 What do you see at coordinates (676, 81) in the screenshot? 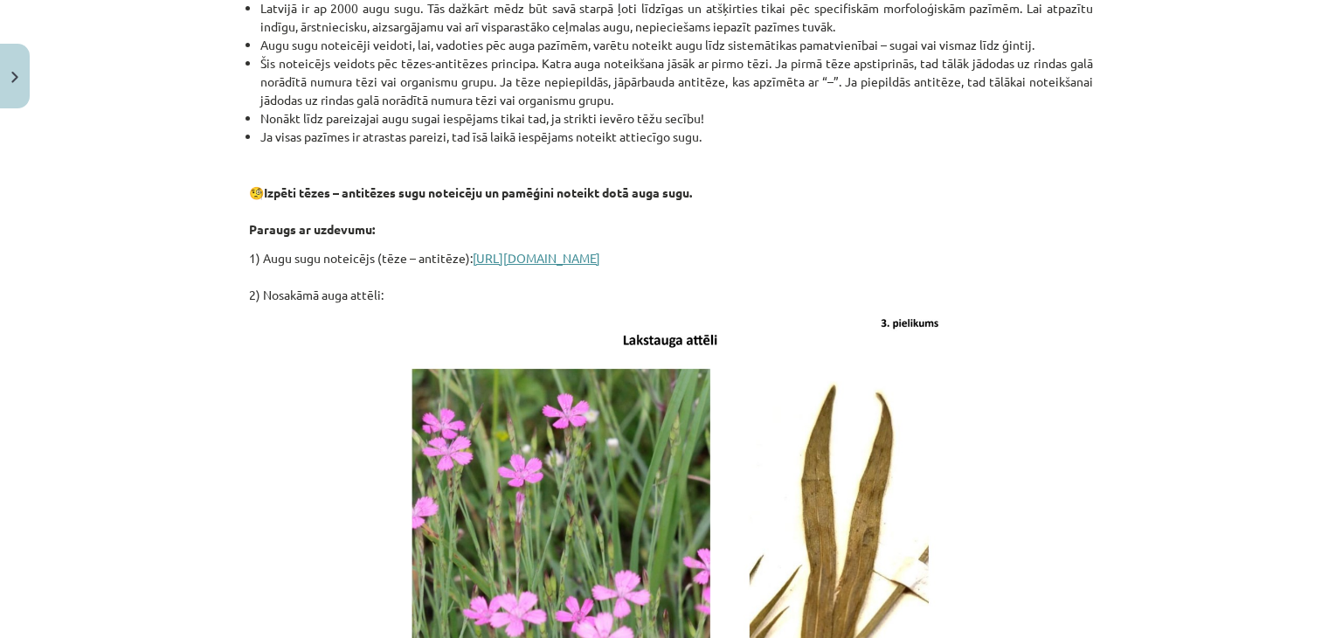
I see `li: Šis noteicējs veidots pēc tēzes-antitēzes principa. Katra auga noteikšana jāsāk ar pirmo tēzi. Ja...` at bounding box center [676, 81].